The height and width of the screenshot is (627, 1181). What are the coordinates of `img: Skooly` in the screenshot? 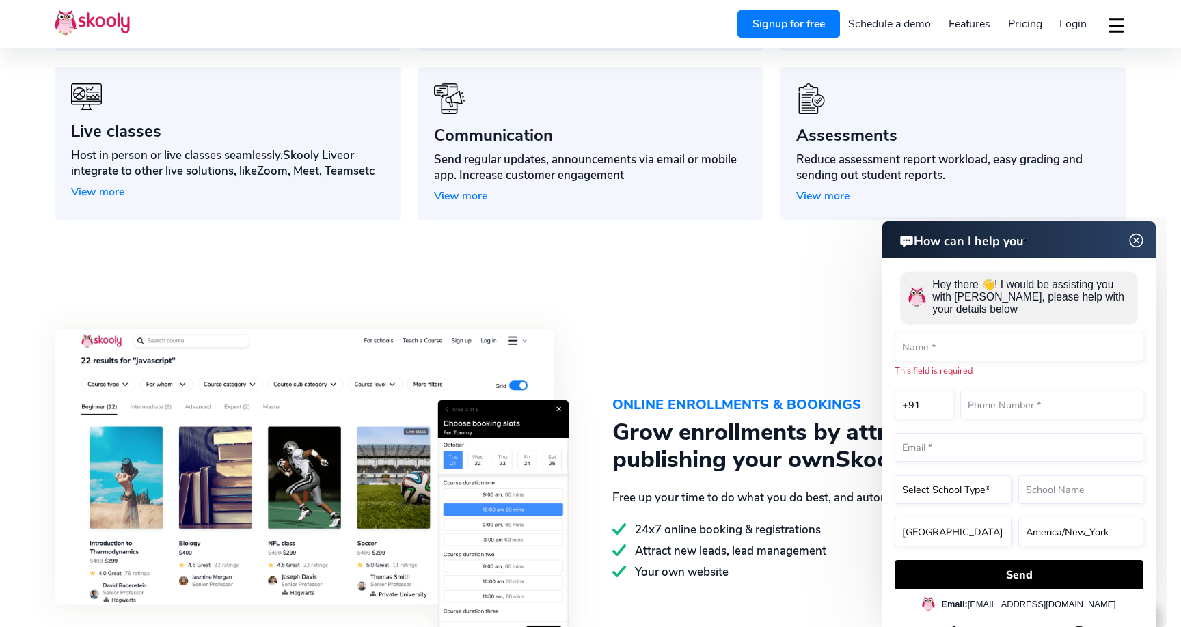 It's located at (92, 22).